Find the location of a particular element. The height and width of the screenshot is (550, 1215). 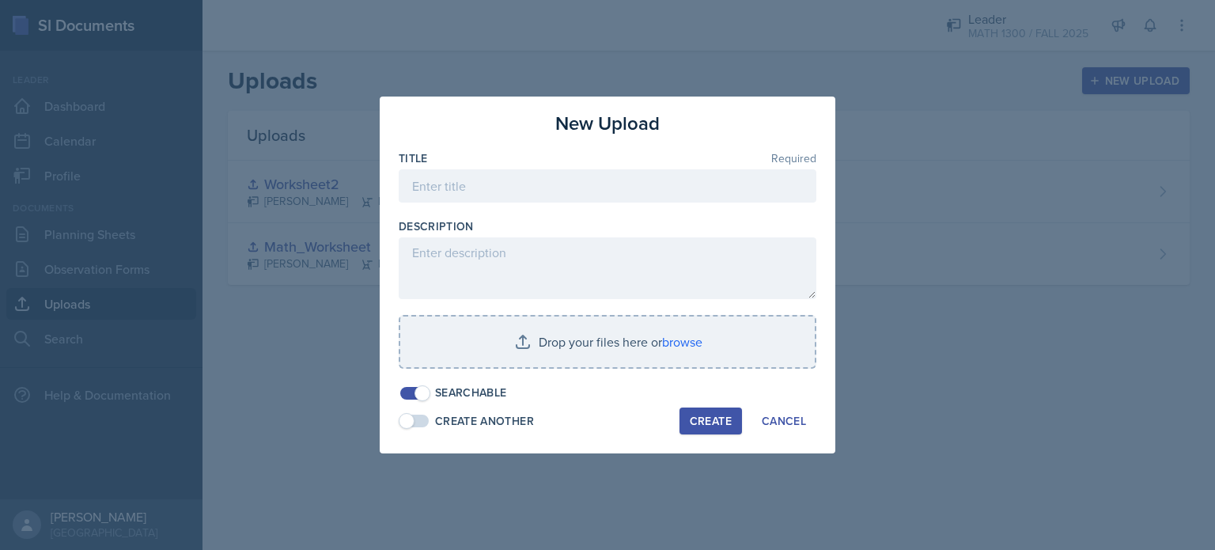

label: Description is located at coordinates (436, 226).